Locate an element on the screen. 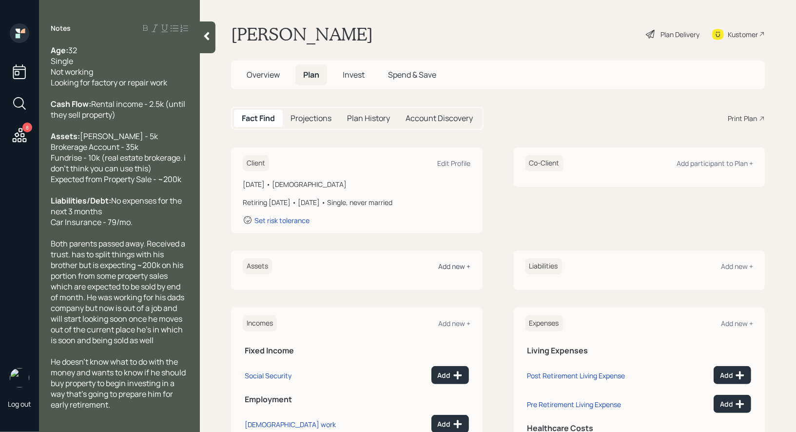 Image resolution: width=796 pixels, height=432 pixels. h5: Plan History is located at coordinates (369, 118).